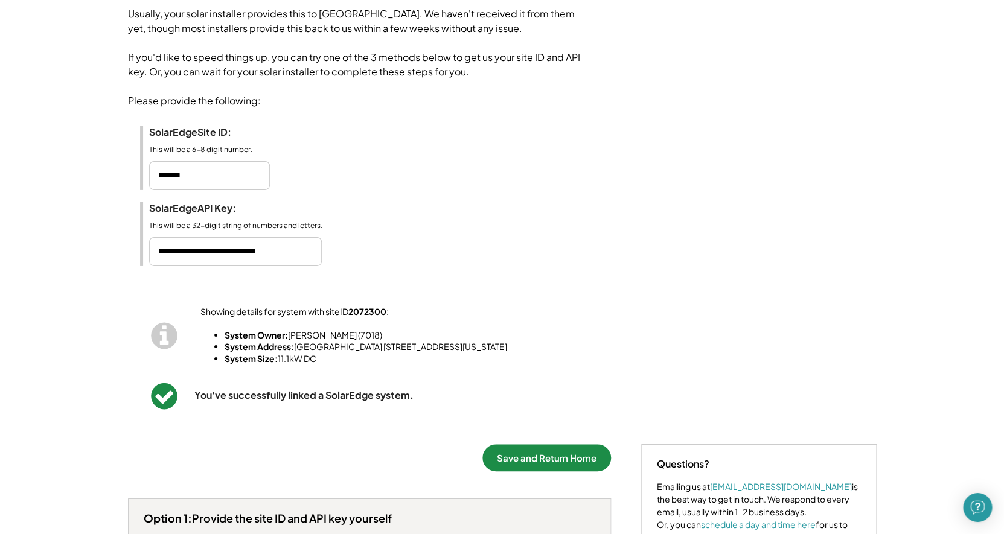  What do you see at coordinates (256, 335) in the screenshot?
I see `strong: System Owner:` at bounding box center [256, 335].